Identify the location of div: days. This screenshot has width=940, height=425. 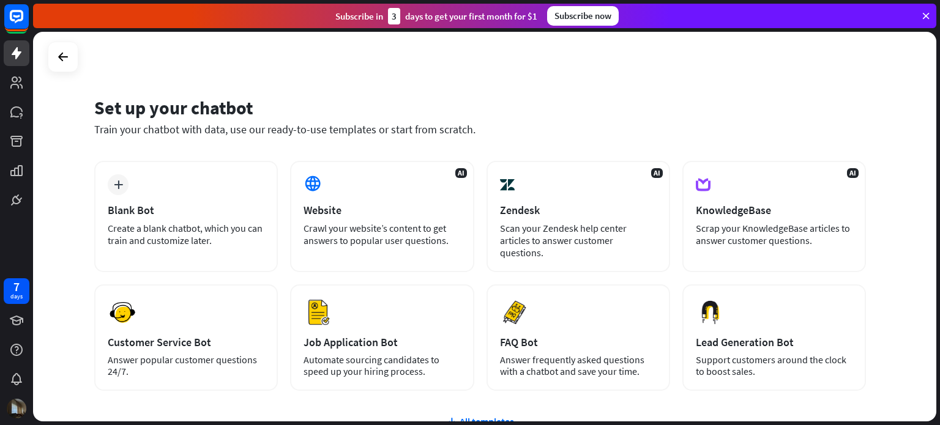
(17, 297).